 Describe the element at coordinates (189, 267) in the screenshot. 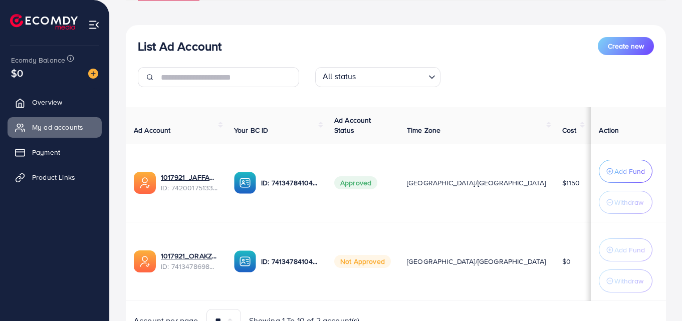

I see `span: ID: 7413478698382360577` at that location.